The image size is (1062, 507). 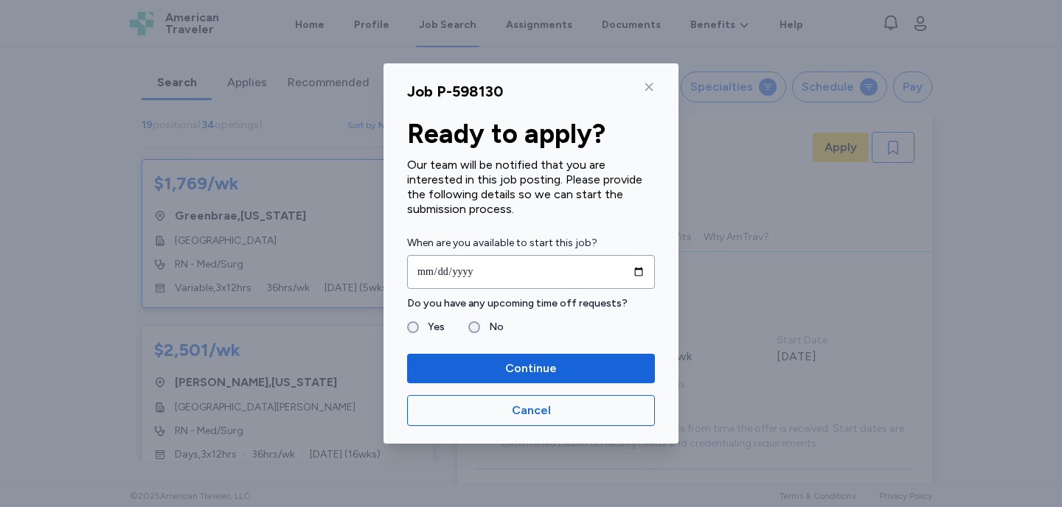 I want to click on div: Job P-598130, so click(x=455, y=91).